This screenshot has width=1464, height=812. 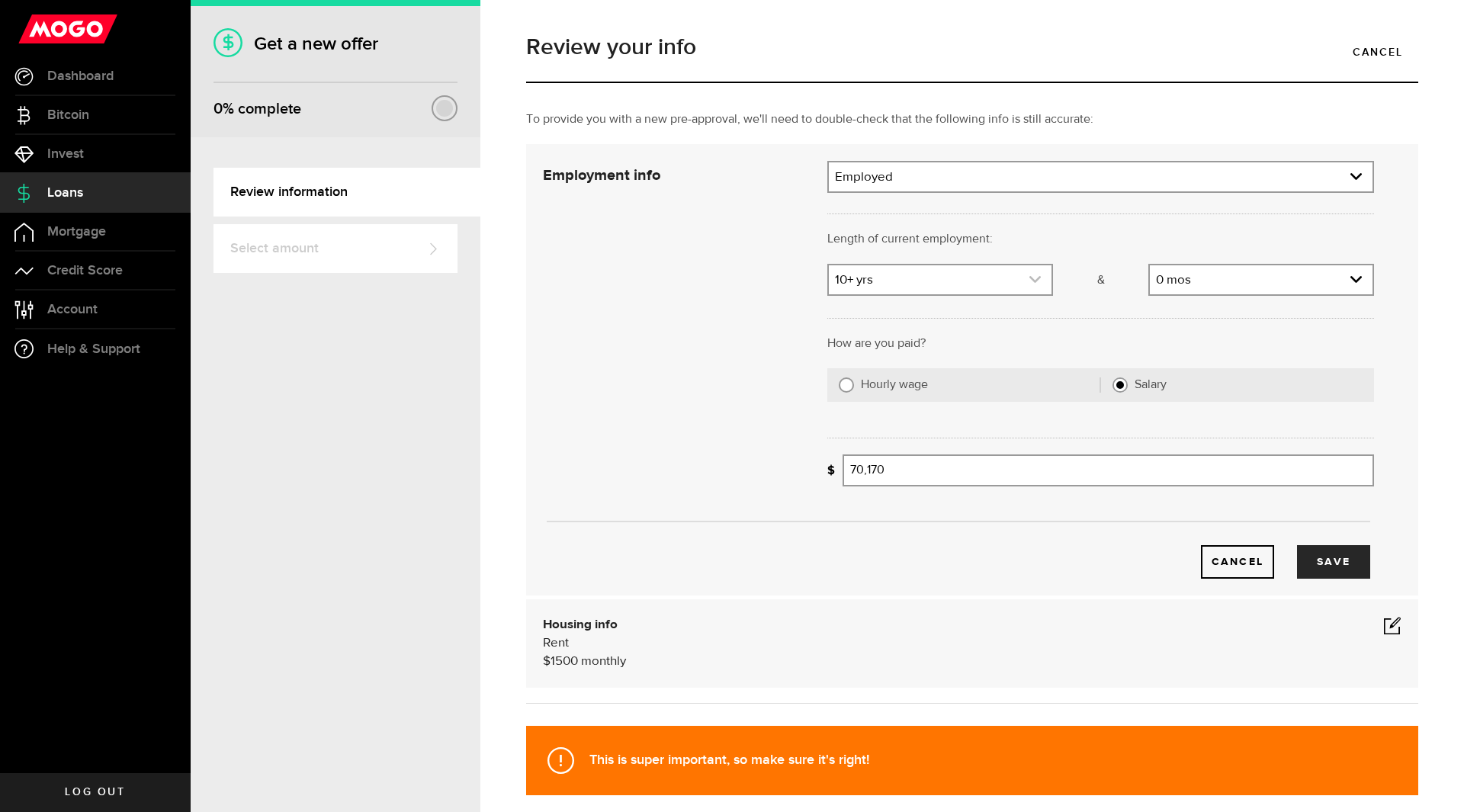 I want to click on h1: Review your info, so click(x=972, y=47).